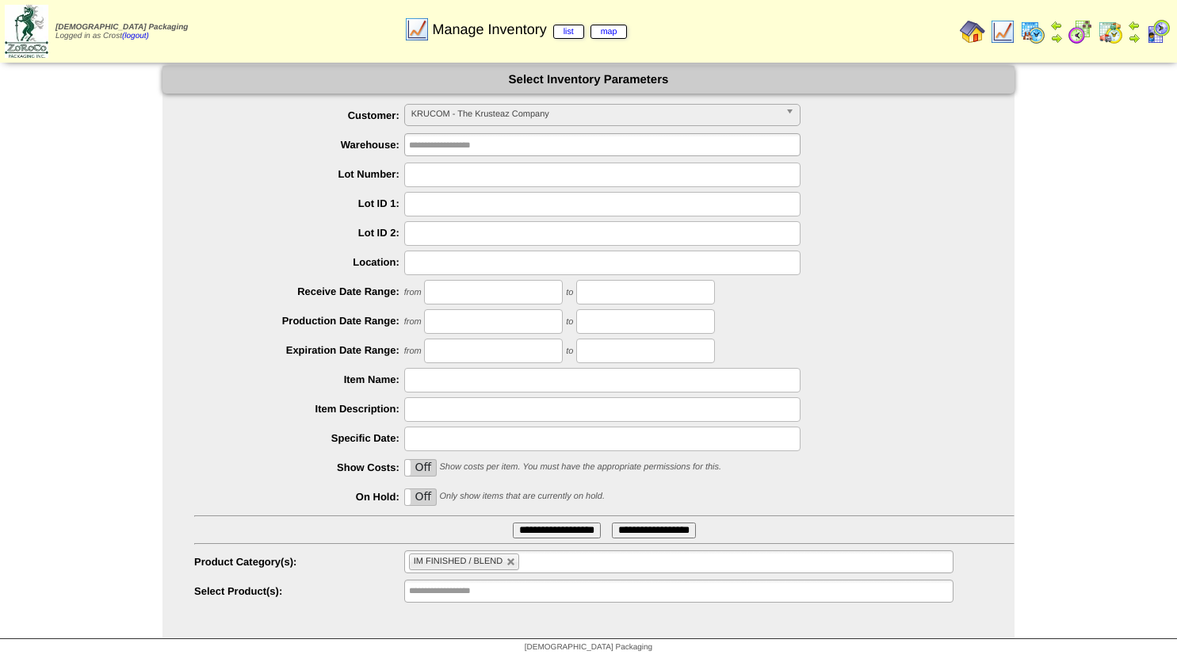 The image size is (1177, 670). What do you see at coordinates (299, 262) in the screenshot?
I see `label: Location:` at bounding box center [299, 262].